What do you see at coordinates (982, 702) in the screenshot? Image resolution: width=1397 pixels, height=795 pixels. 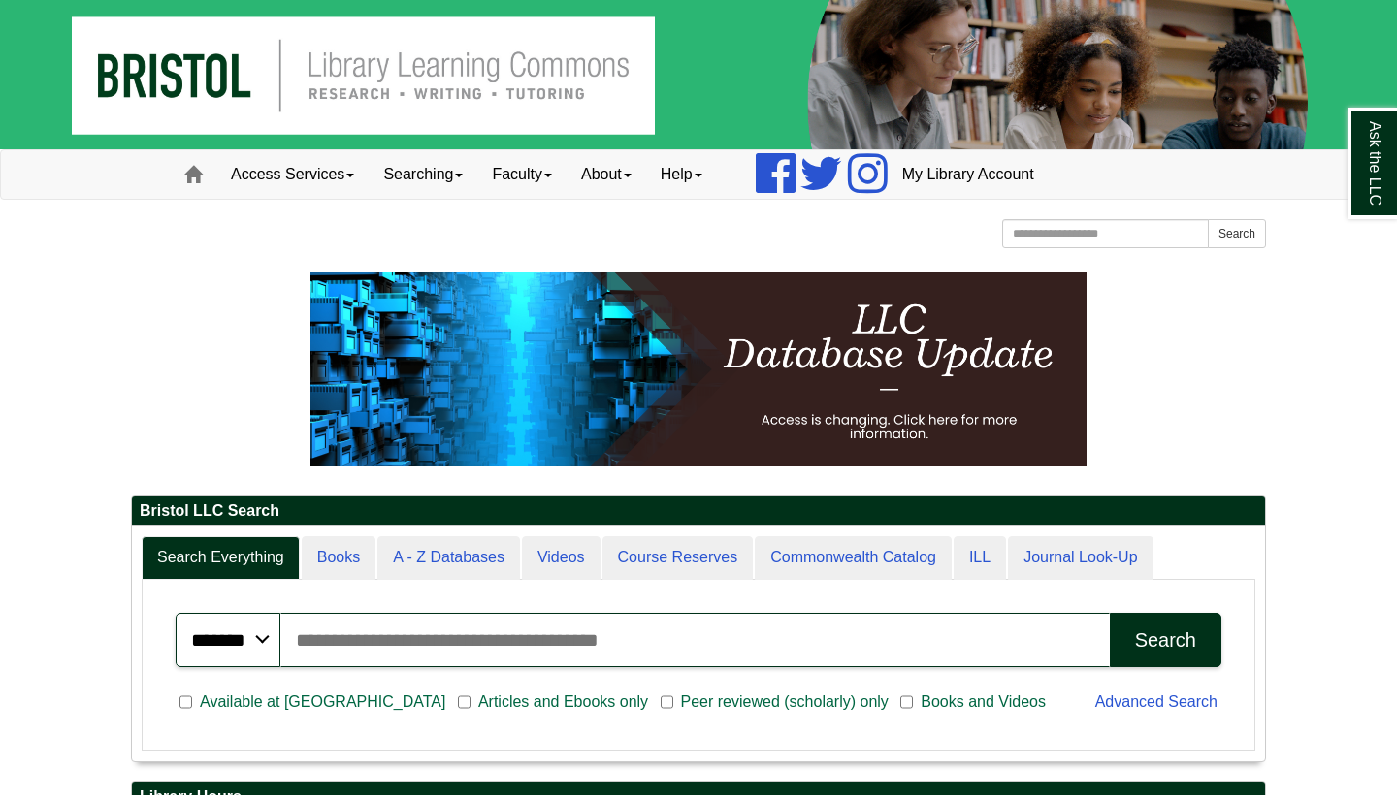 I see `span: Books and Videos` at bounding box center [982, 702].